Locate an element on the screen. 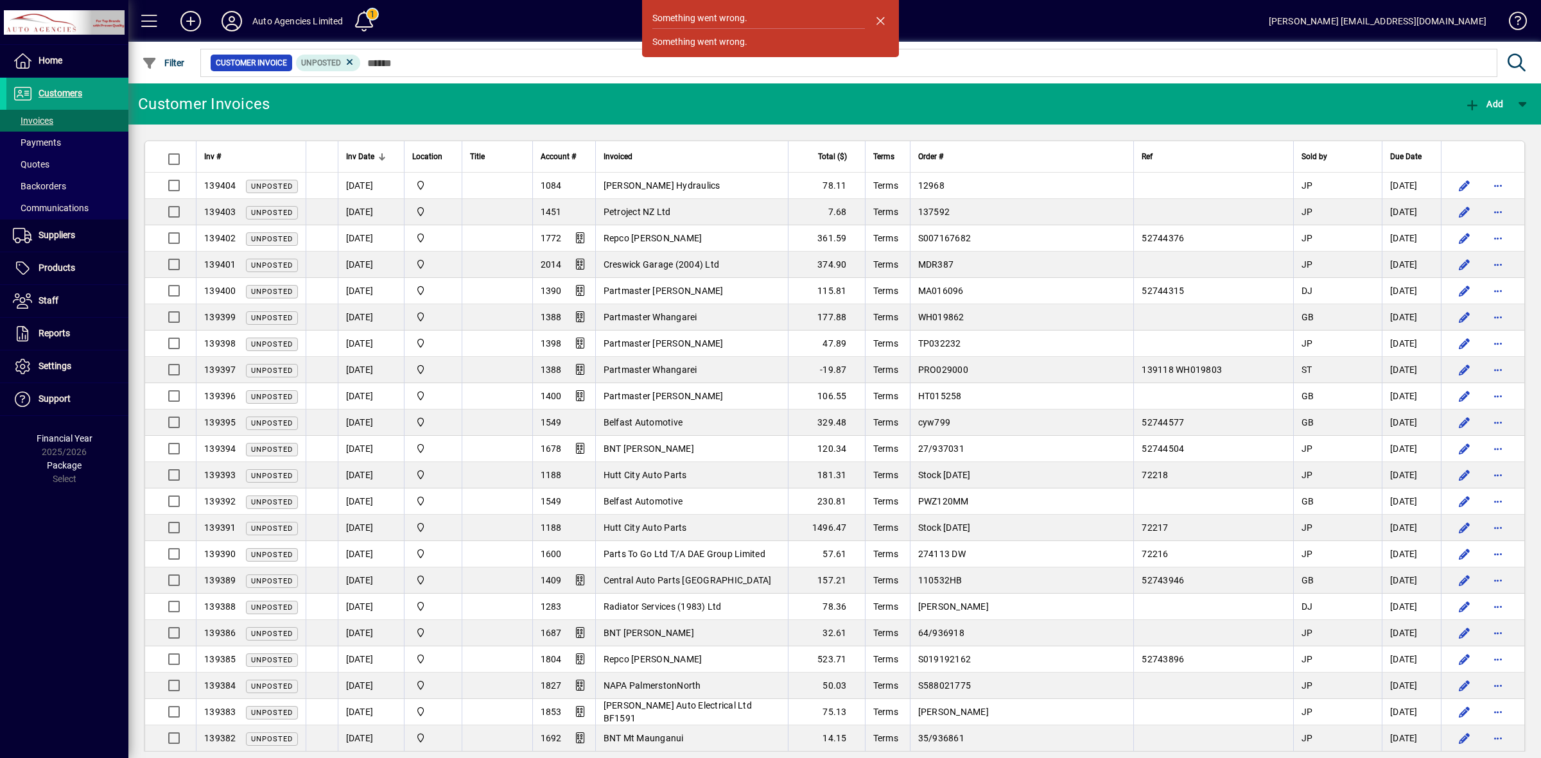  div: Auto Agencies Limited is located at coordinates (298, 21).